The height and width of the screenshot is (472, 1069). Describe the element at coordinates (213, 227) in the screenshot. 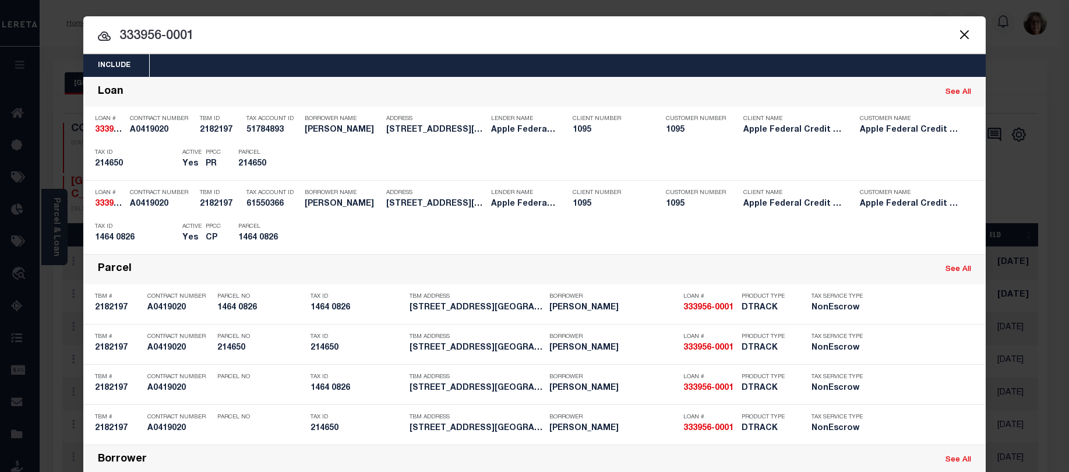

I see `p: PPCC` at that location.